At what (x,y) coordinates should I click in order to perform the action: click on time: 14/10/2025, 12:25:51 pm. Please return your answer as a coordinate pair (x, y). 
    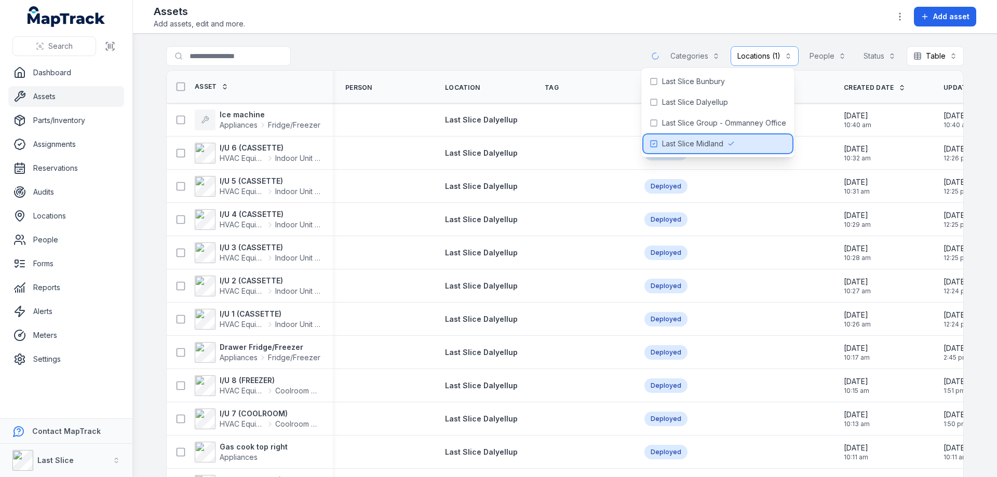
    Looking at the image, I should click on (957, 187).